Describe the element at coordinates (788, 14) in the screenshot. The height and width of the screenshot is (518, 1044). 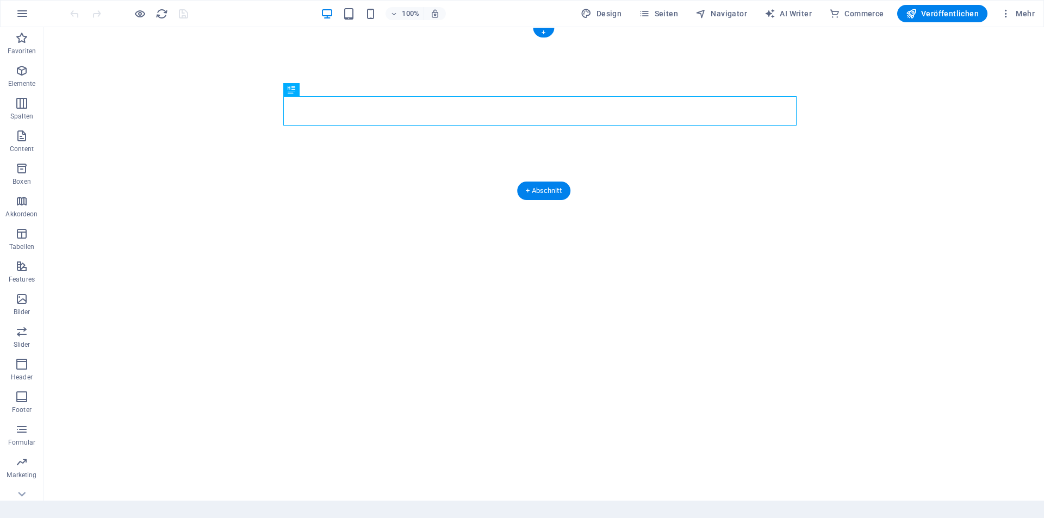
I see `span: AI Writer` at that location.